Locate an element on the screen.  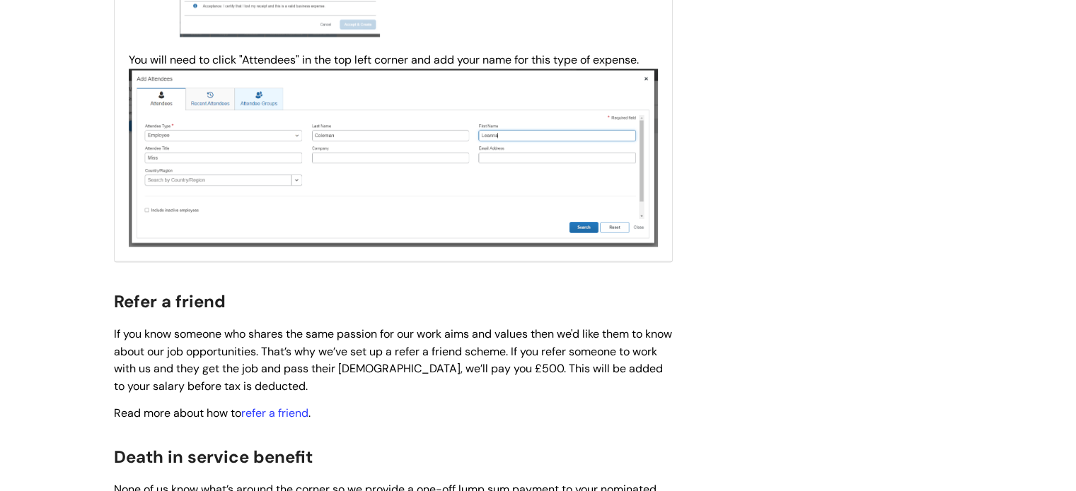
img: 5Z0fi25fx6_FHckKCinUItB_Ji4v8jpjAQ.png is located at coordinates (393, 158).